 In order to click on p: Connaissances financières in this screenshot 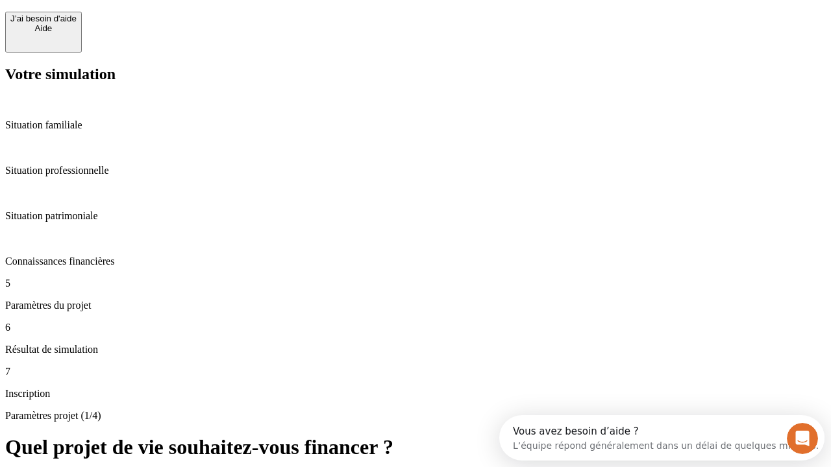, I will do `click(416, 262)`.